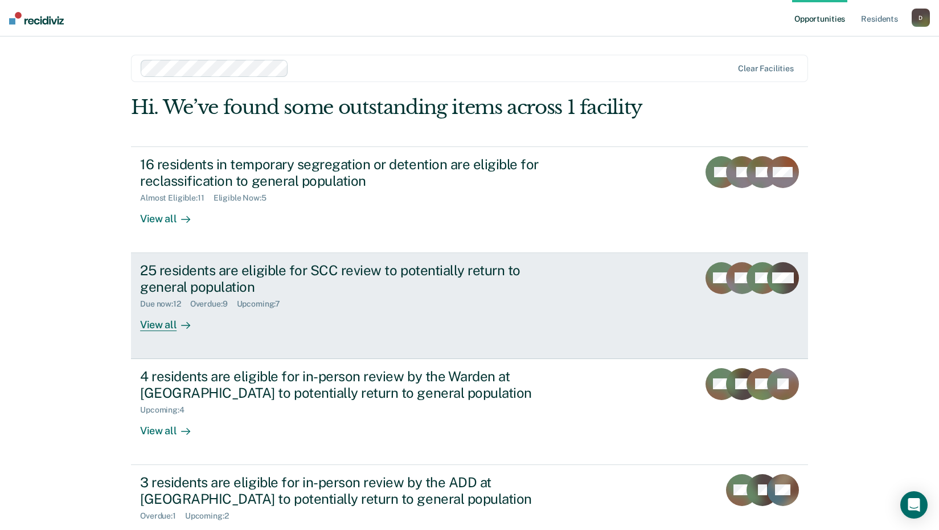  Describe the element at coordinates (177, 198) in the screenshot. I see `div: Almost Eligible : 11` at that location.